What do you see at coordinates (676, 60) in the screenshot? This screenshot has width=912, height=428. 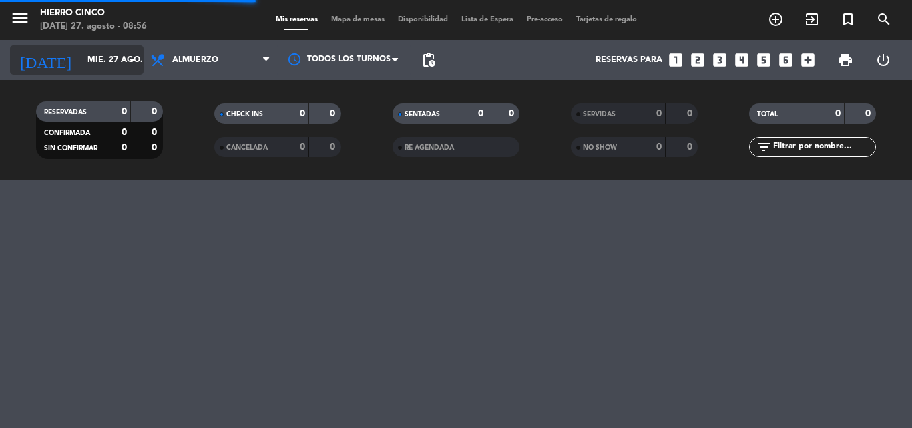 I see `i: looks_one` at bounding box center [676, 60].